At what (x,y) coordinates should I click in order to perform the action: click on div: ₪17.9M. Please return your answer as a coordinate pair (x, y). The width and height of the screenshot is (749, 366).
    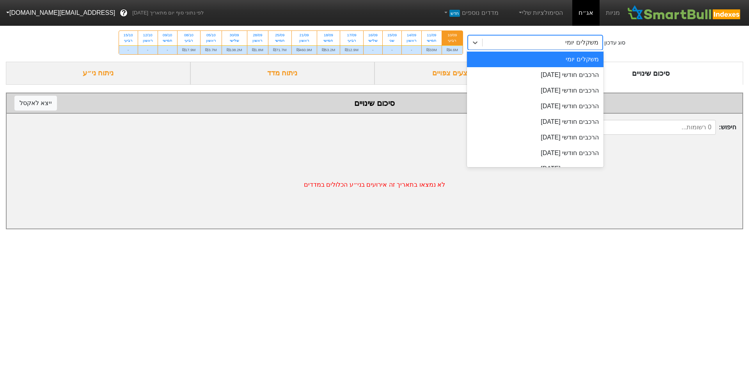
    Looking at the image, I should click on (189, 50).